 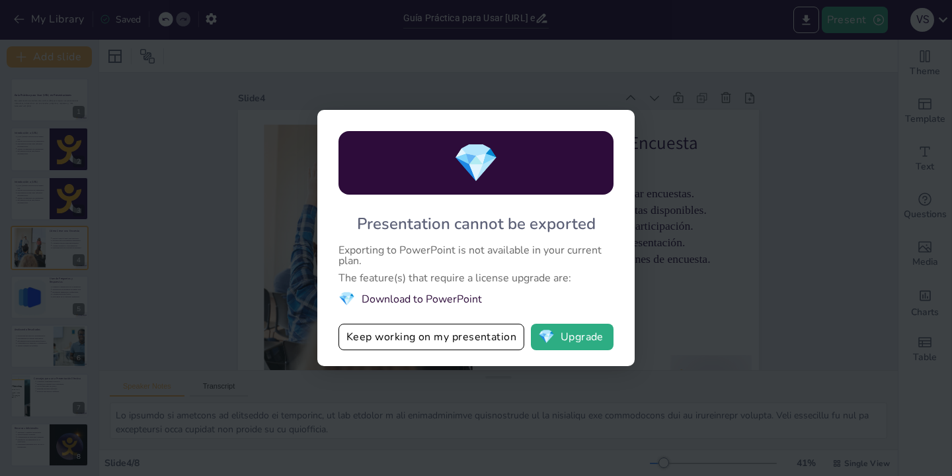 What do you see at coordinates (431, 337) in the screenshot?
I see `button: Keep working on my presentation` at bounding box center [431, 337].